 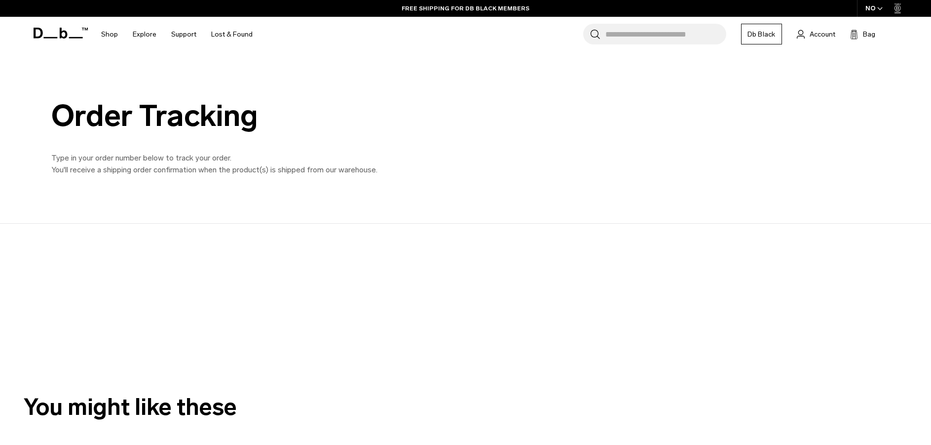 What do you see at coordinates (232, 34) in the screenshot?
I see `a: Lost & Found` at bounding box center [232, 34].